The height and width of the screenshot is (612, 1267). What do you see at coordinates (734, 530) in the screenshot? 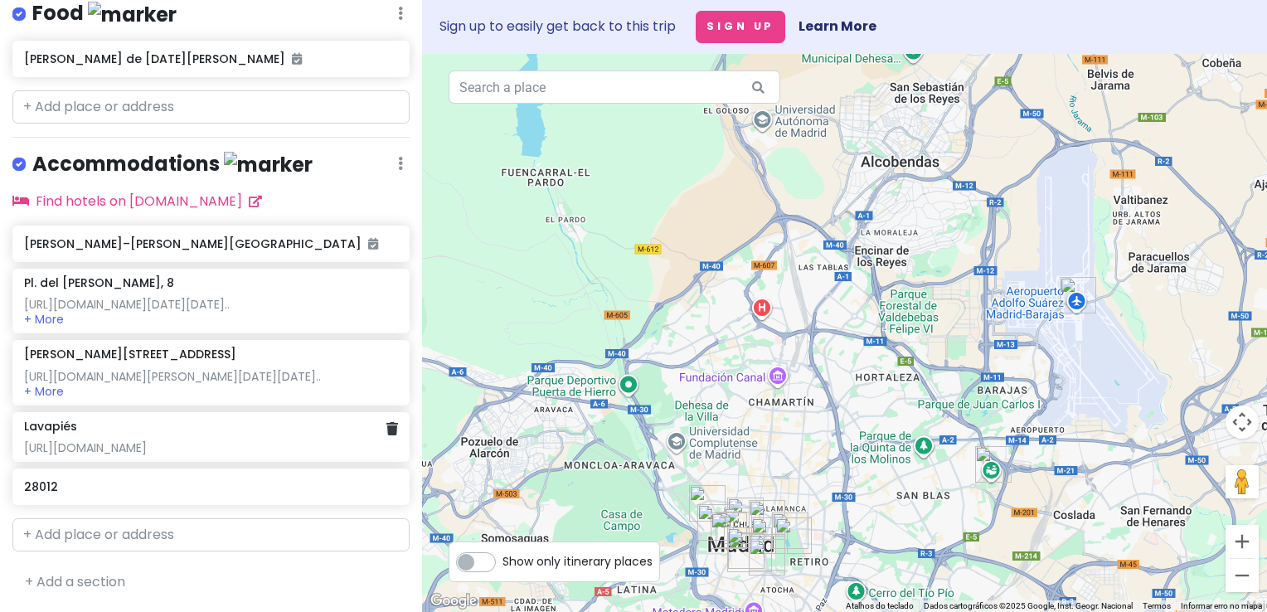
I see `div: Plaza Mayor` at bounding box center [734, 530].